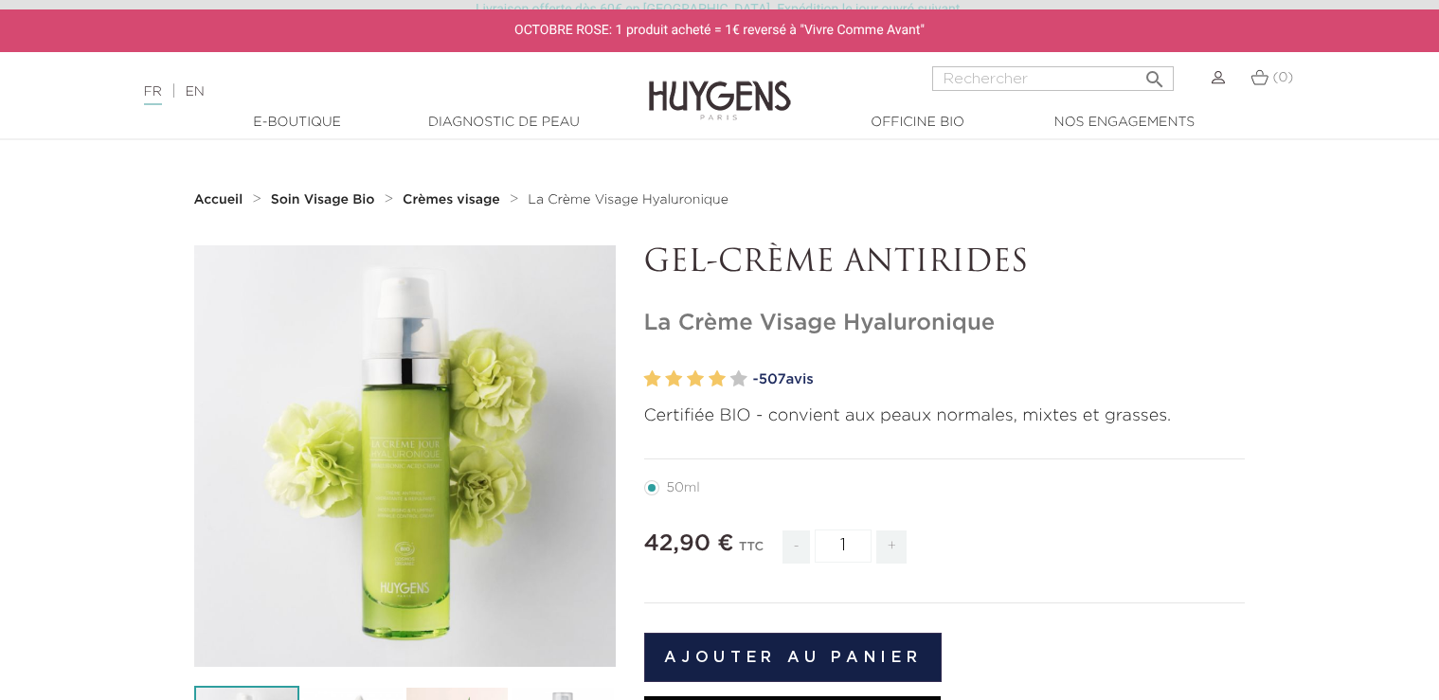 This screenshot has height=700, width=1439. Describe the element at coordinates (695, 379) in the screenshot. I see `label: 3` at that location.